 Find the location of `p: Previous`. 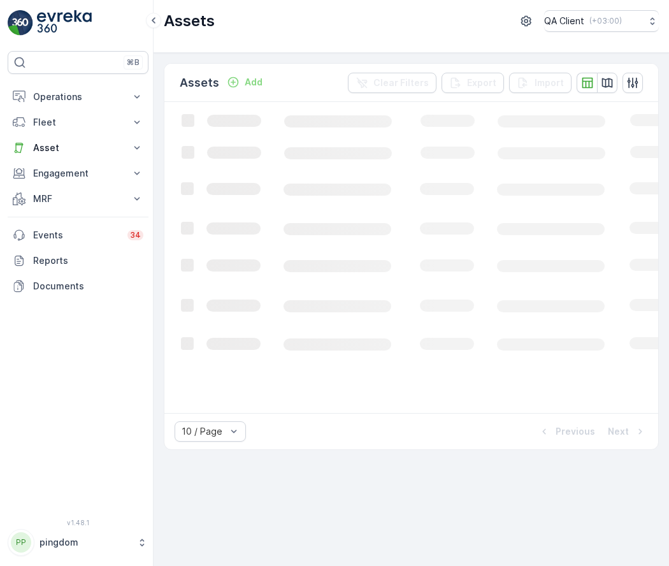

p: Previous is located at coordinates (575, 431).